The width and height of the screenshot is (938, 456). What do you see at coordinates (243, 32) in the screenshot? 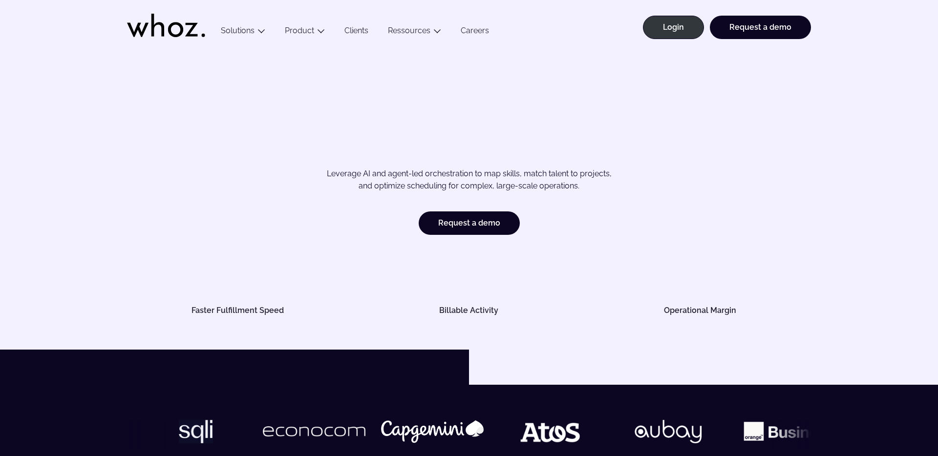
I see `button: Solutions` at bounding box center [243, 32].